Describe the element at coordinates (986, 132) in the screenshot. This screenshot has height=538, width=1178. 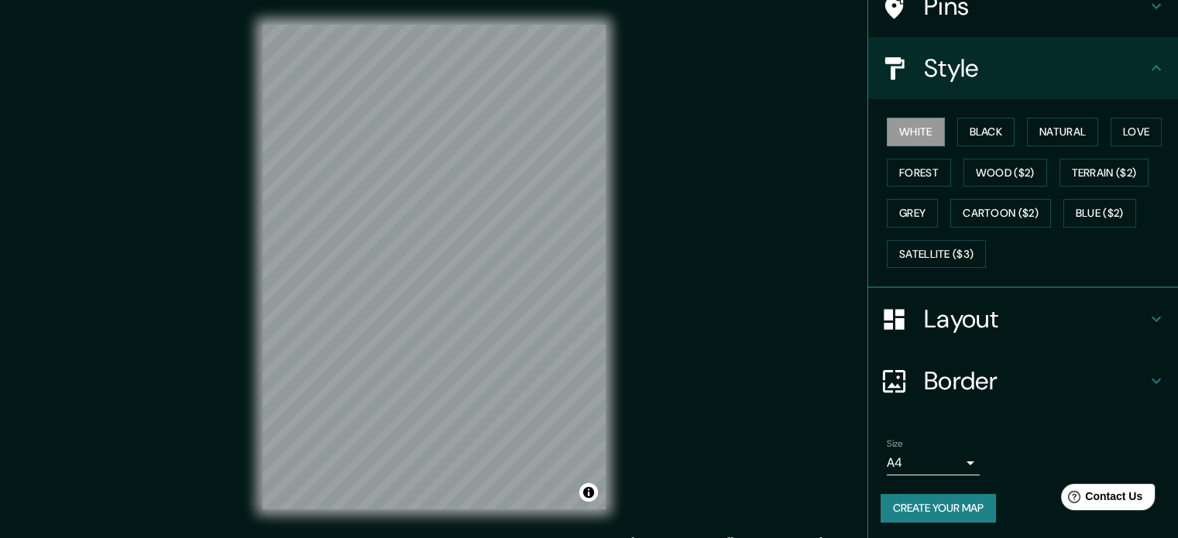
I see `button: Black` at that location.